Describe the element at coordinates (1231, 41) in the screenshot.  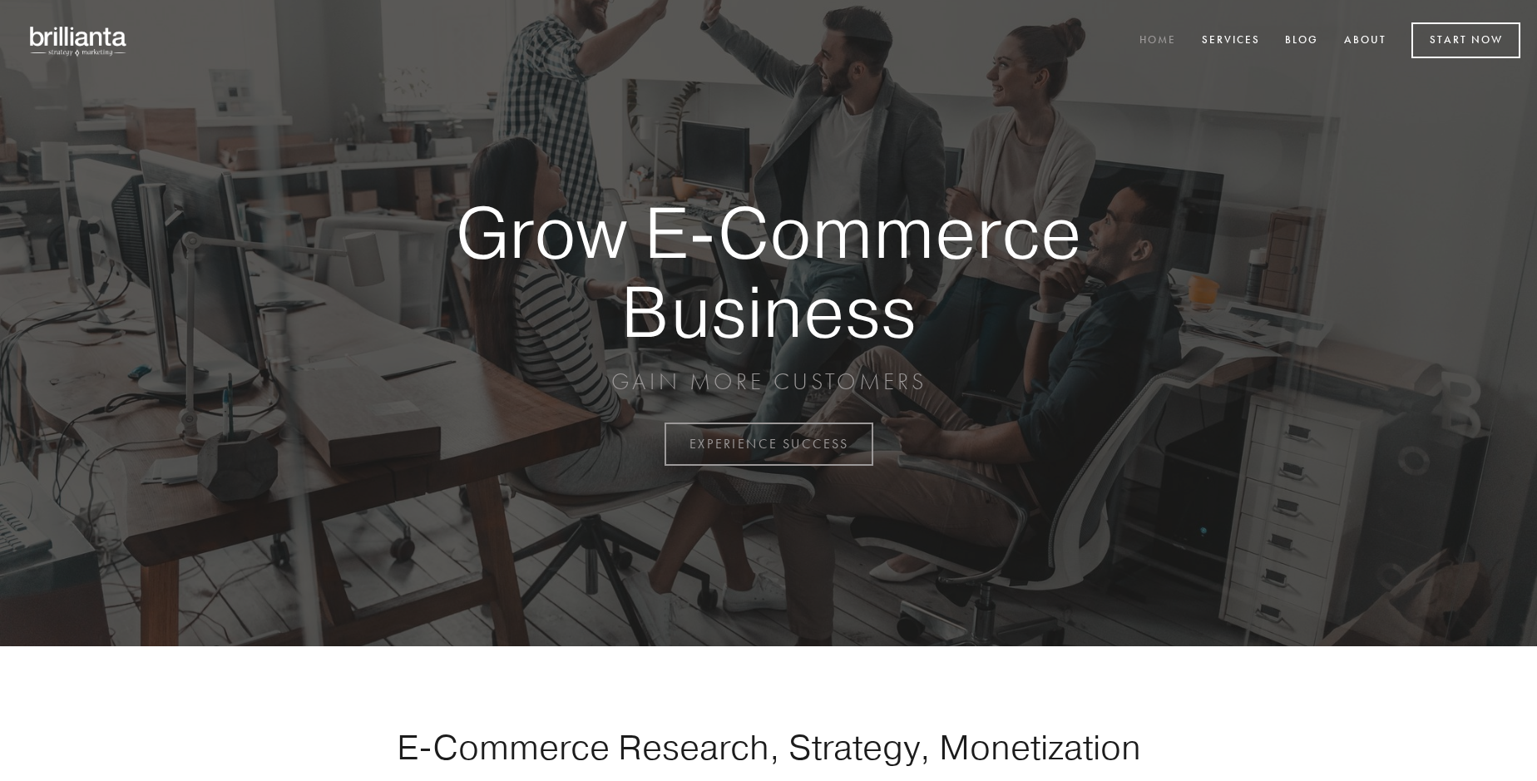
I see `a: Services` at that location.